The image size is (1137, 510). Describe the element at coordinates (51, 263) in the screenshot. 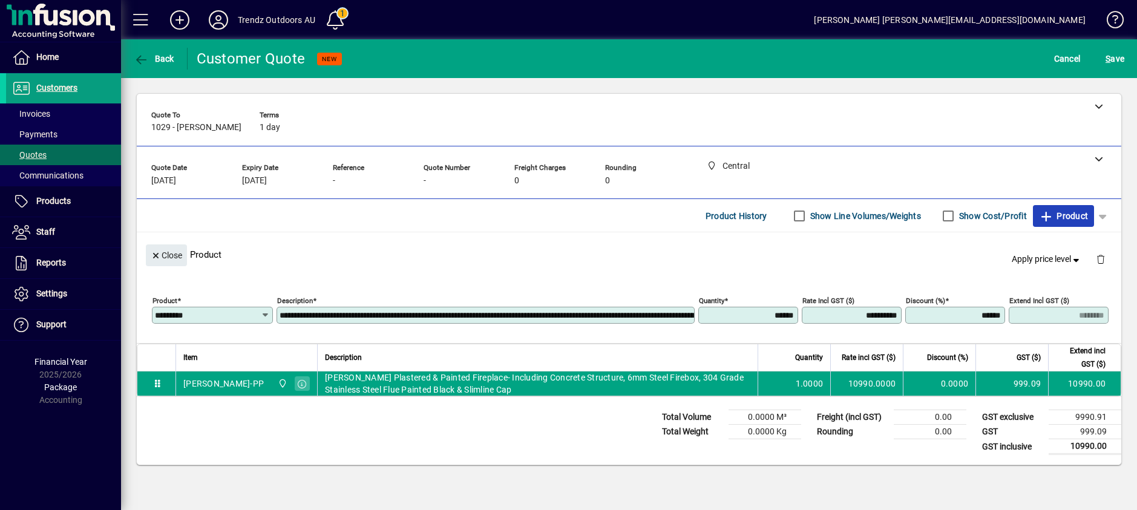

I see `span: Reports` at that location.